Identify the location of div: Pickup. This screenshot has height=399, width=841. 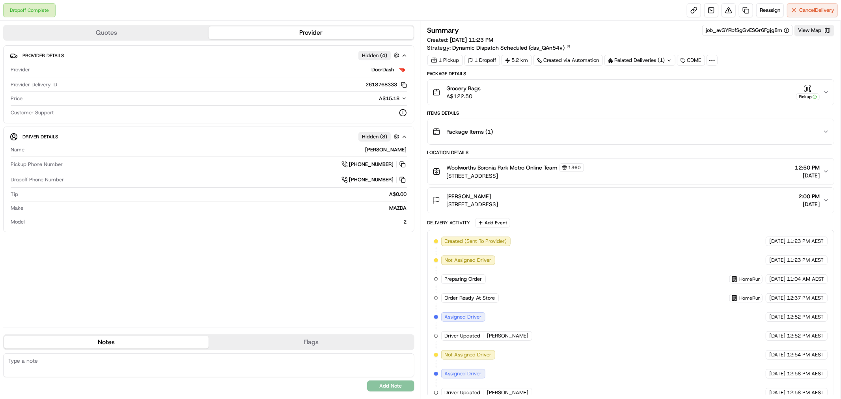
(808, 97).